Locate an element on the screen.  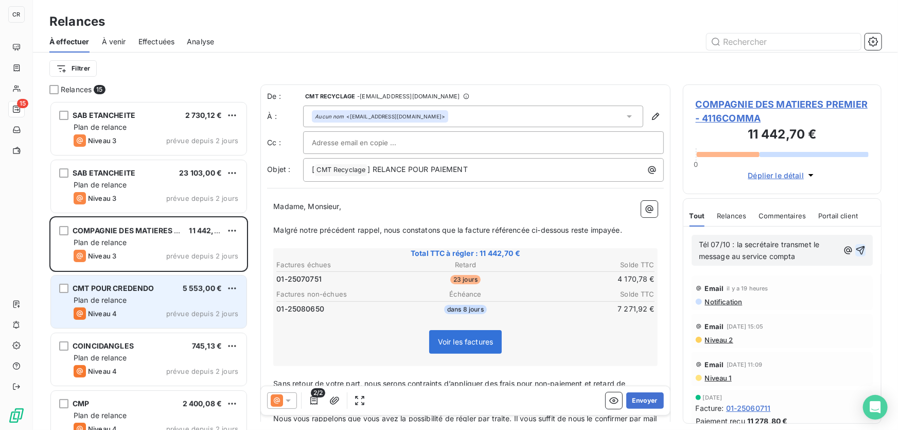
th: Échéance is located at coordinates (465, 294).